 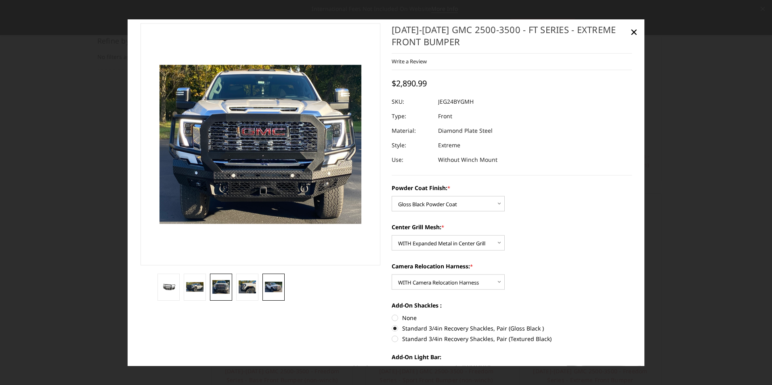 What do you see at coordinates (634, 31) in the screenshot?
I see `a: Close` at bounding box center [634, 31].